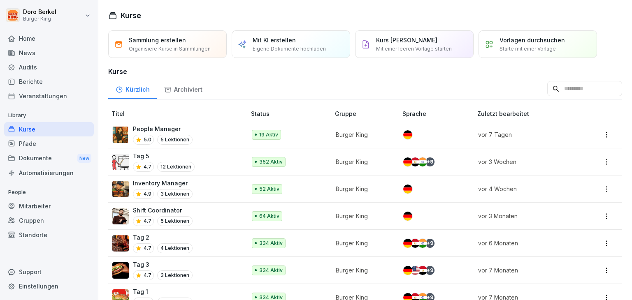 Image resolution: width=632 pixels, height=300 pixels. I want to click on a: Archiviert, so click(183, 88).